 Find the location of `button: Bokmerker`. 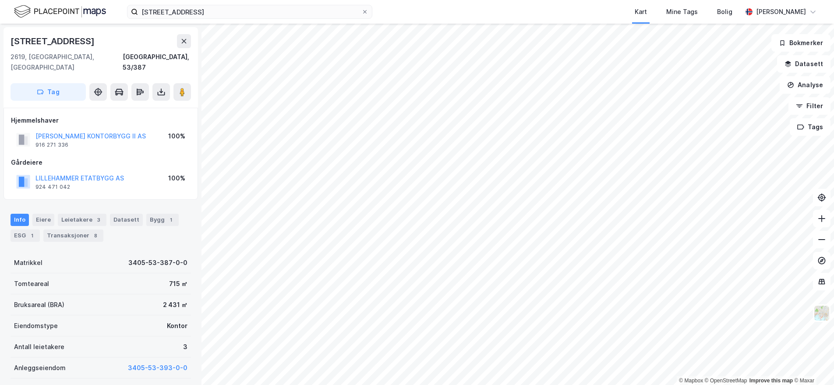

button: Bokmerker is located at coordinates (800, 43).